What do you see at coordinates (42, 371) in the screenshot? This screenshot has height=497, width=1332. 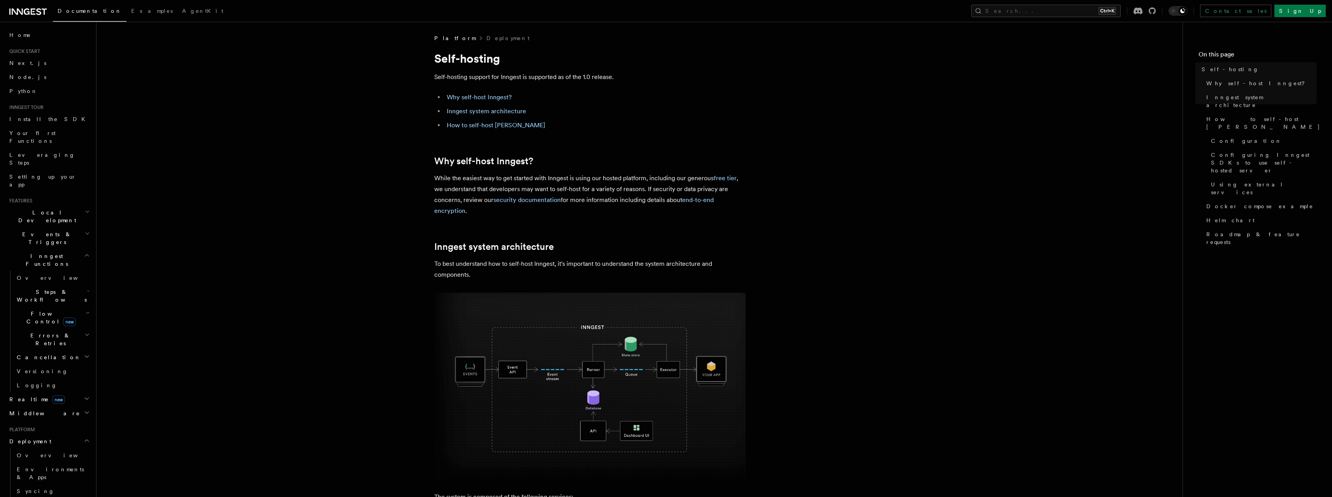 I see `span: Versioning` at bounding box center [42, 371].